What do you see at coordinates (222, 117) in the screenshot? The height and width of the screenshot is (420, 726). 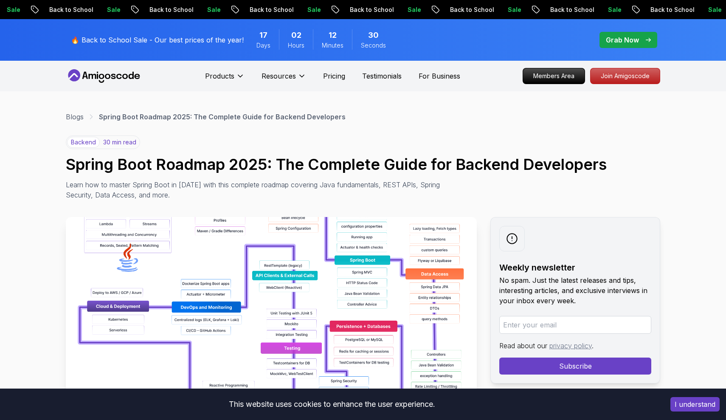 I see `p: Spring Boot Roadmap 2025: The Complete Guide for Backend Developers` at bounding box center [222, 117].